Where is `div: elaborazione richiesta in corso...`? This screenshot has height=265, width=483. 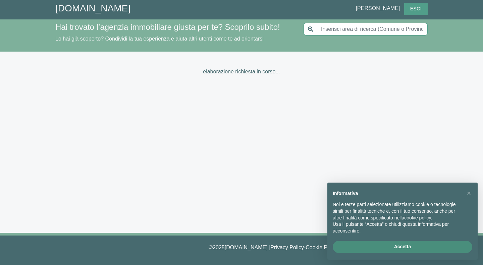
div: elaborazione richiesta in corso... is located at coordinates (241, 72).